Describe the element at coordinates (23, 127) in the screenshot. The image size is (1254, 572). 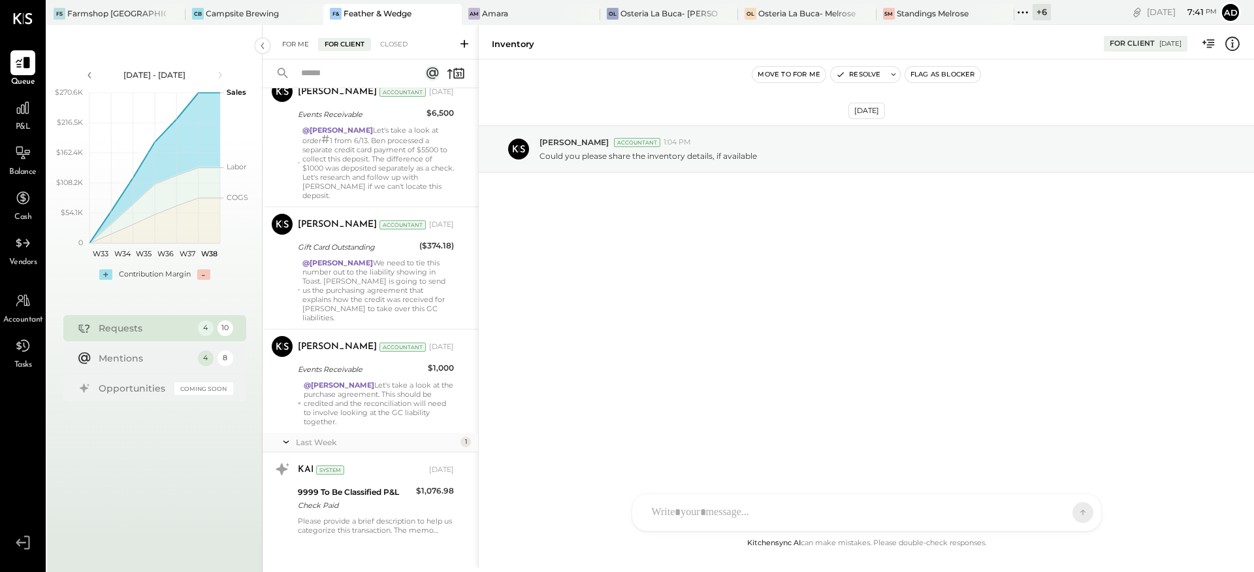
I see `span: P&L` at that location.